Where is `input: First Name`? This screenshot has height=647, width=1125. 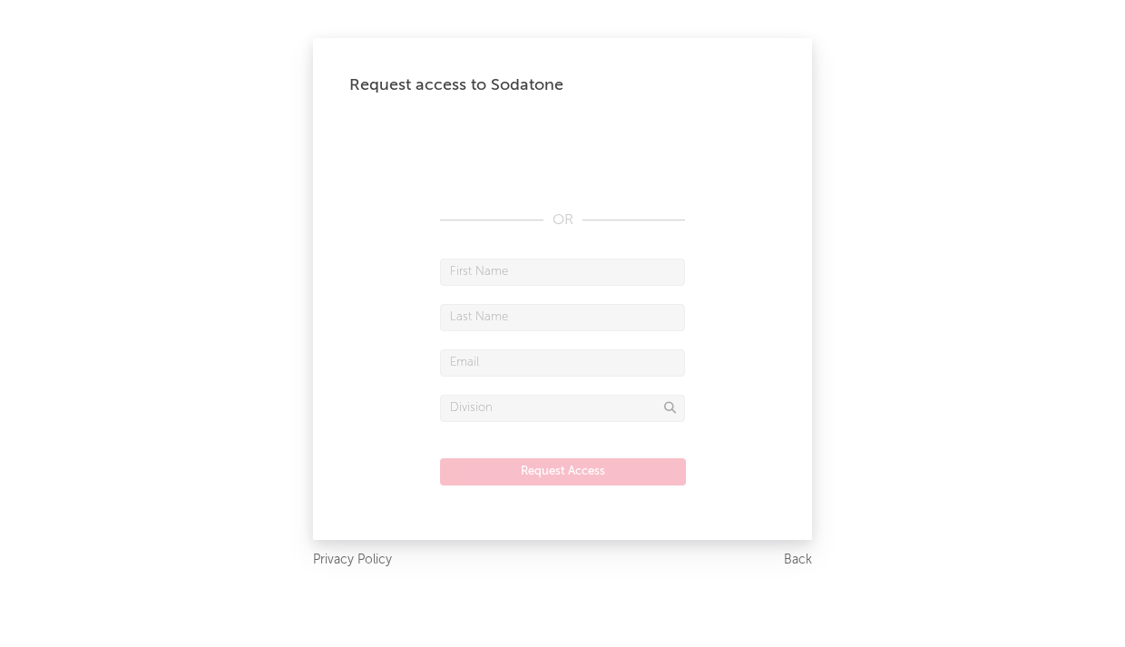
input: First Name is located at coordinates (562, 272).